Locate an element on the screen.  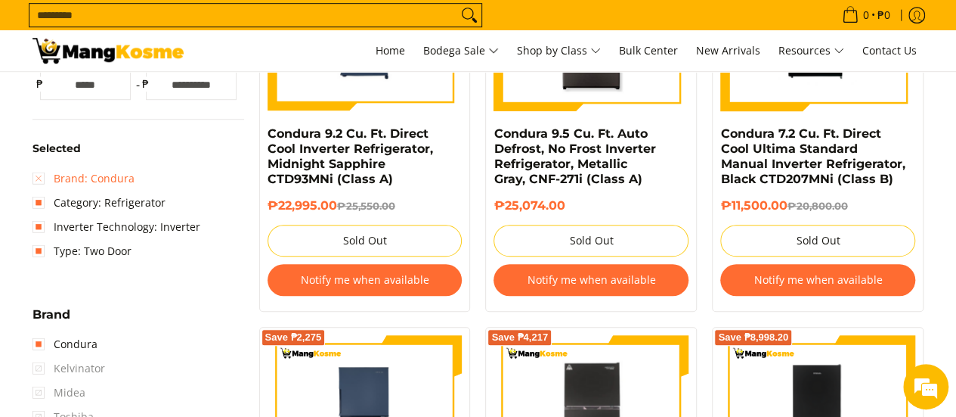
a: New Arrivals is located at coordinates (728, 51).